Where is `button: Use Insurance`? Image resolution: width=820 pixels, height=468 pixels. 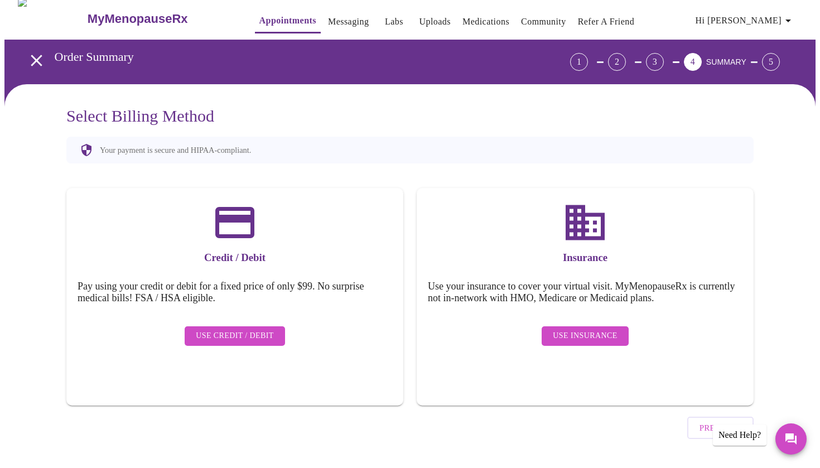 button: Use Insurance is located at coordinates (585, 336).